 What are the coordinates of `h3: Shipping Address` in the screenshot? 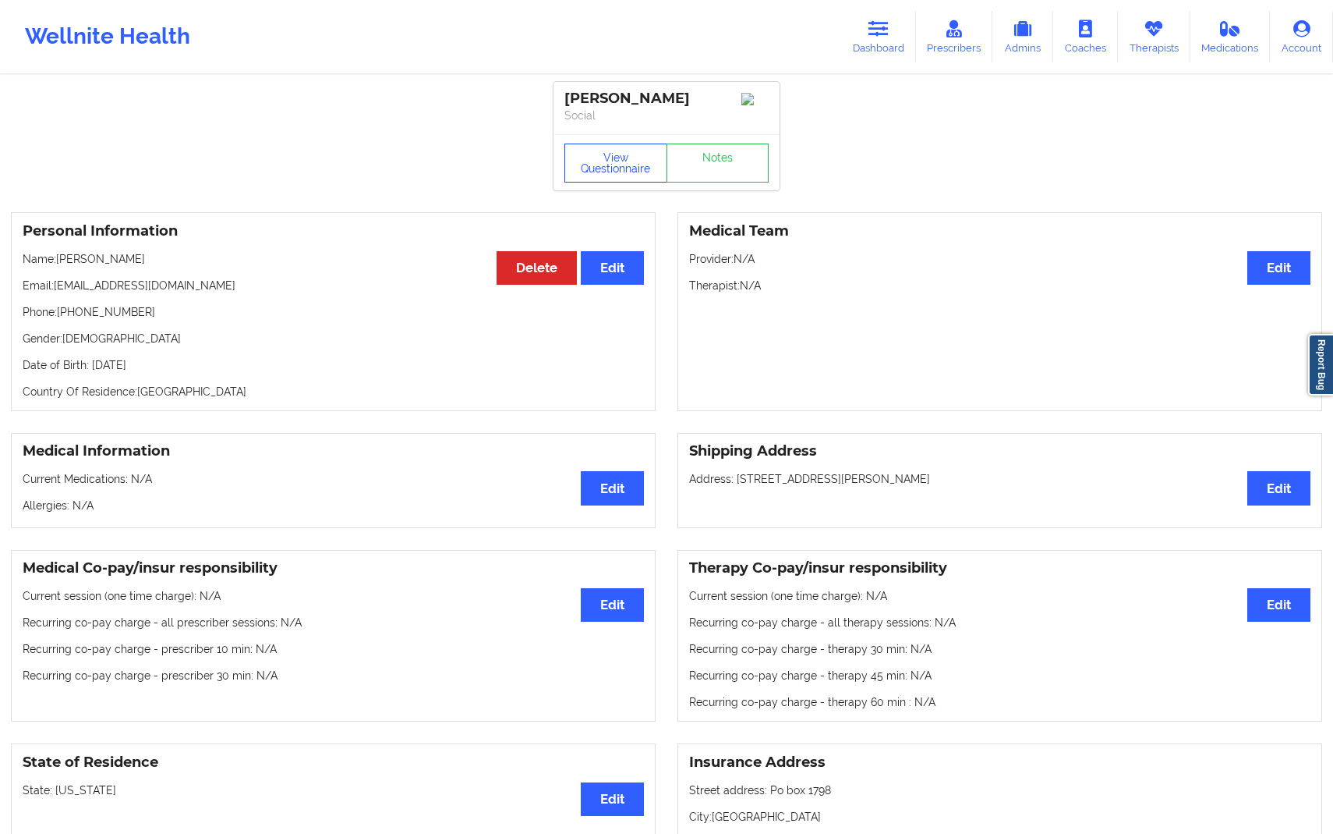 It's located at (1000, 451).